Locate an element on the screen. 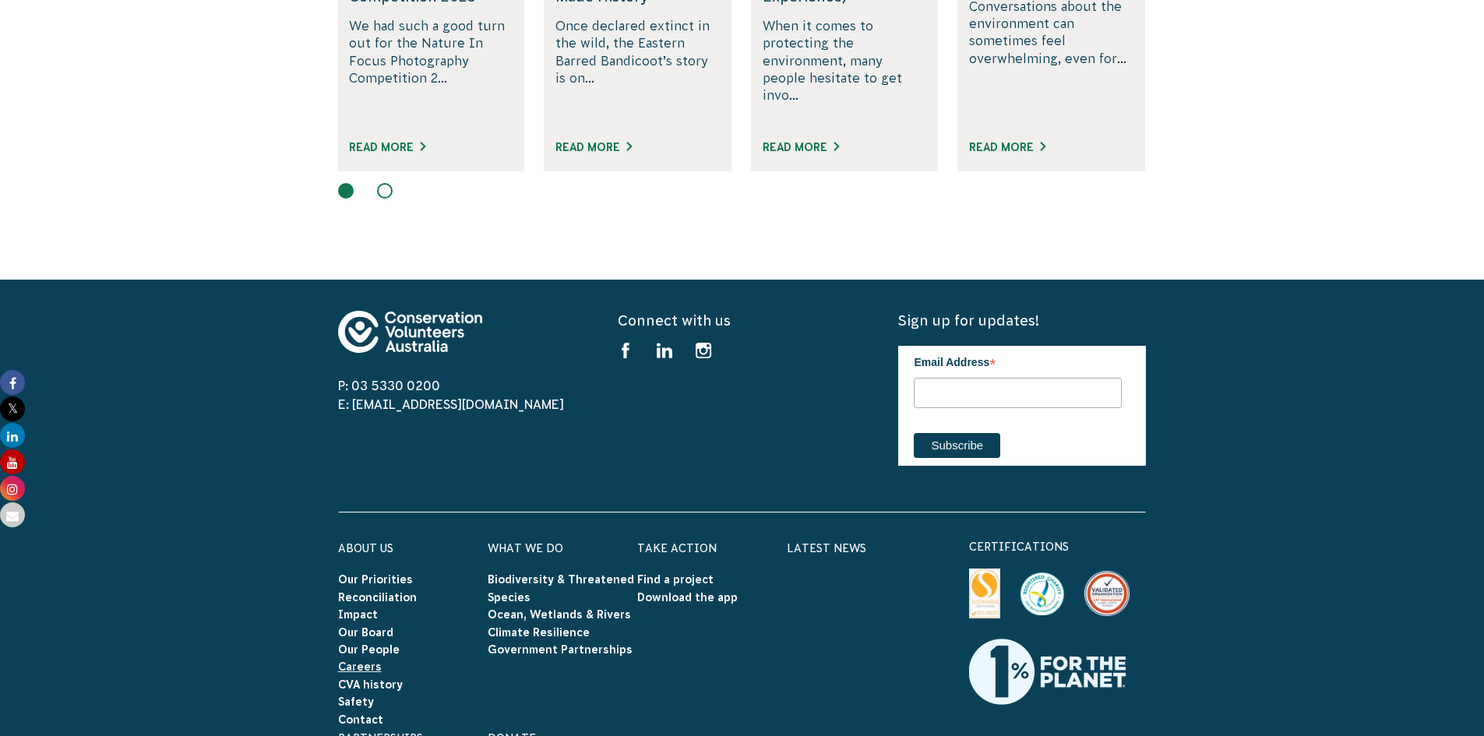 The image size is (1484, 736). a: P: 03 5330 0200 is located at coordinates (389, 386).